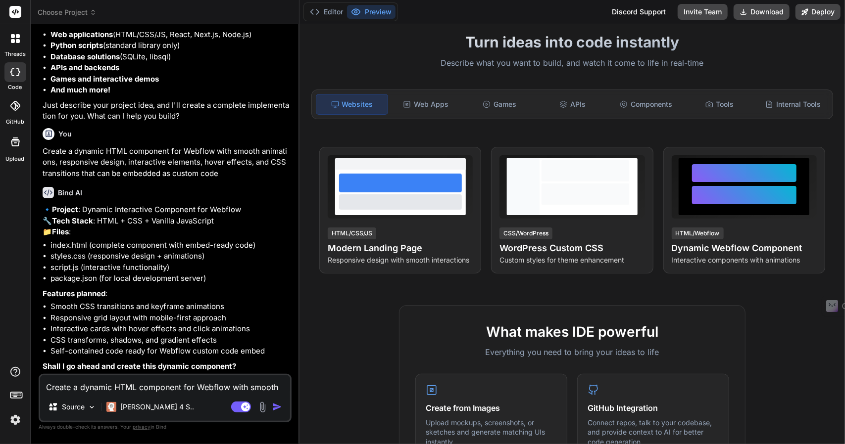 The width and height of the screenshot is (845, 444). Describe the element at coordinates (352, 234) in the screenshot. I see `div: HTML/CSS/JS` at that location.